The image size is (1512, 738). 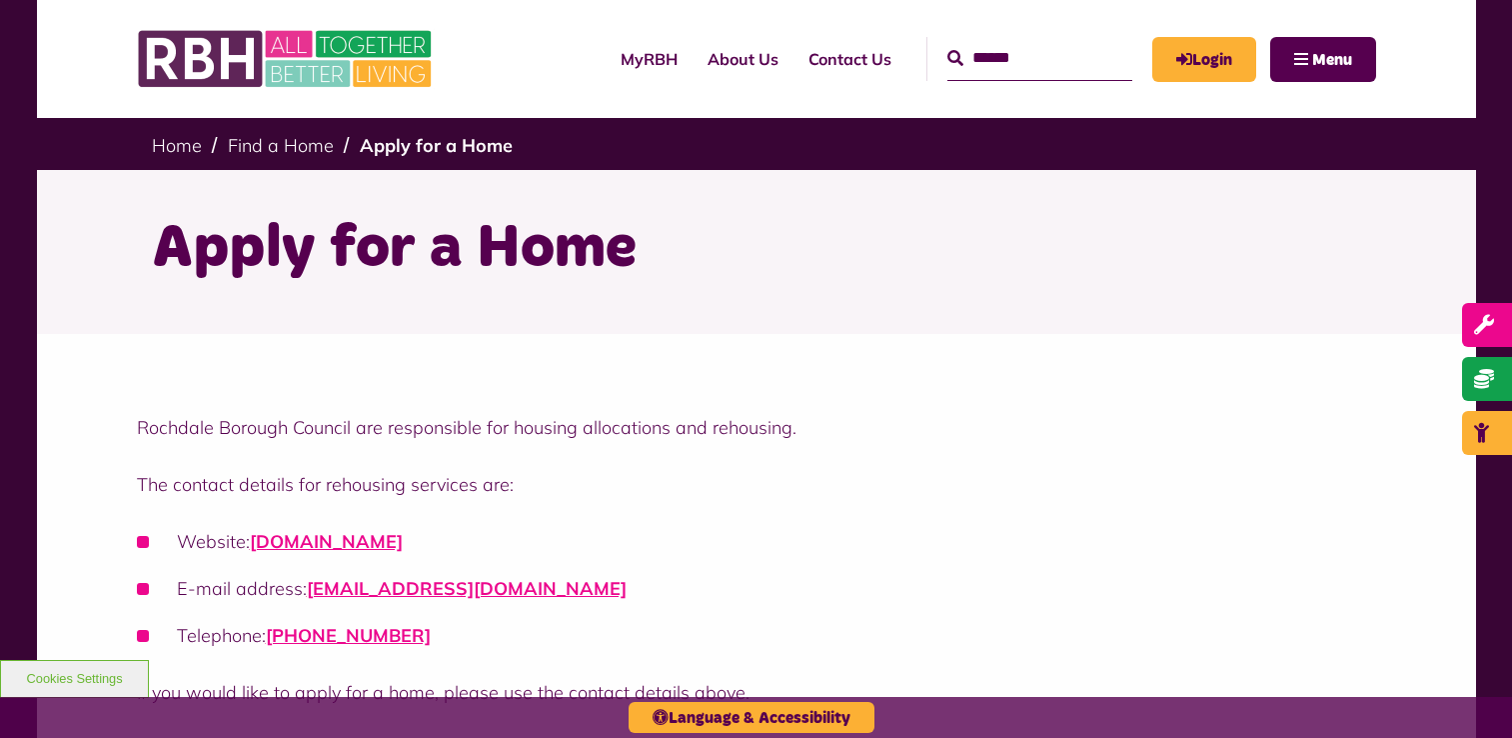 I want to click on a: Find a Home, so click(x=281, y=145).